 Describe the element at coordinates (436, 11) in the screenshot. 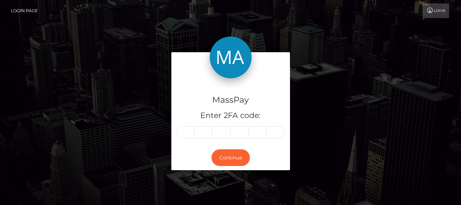

I see `a: Login` at that location.